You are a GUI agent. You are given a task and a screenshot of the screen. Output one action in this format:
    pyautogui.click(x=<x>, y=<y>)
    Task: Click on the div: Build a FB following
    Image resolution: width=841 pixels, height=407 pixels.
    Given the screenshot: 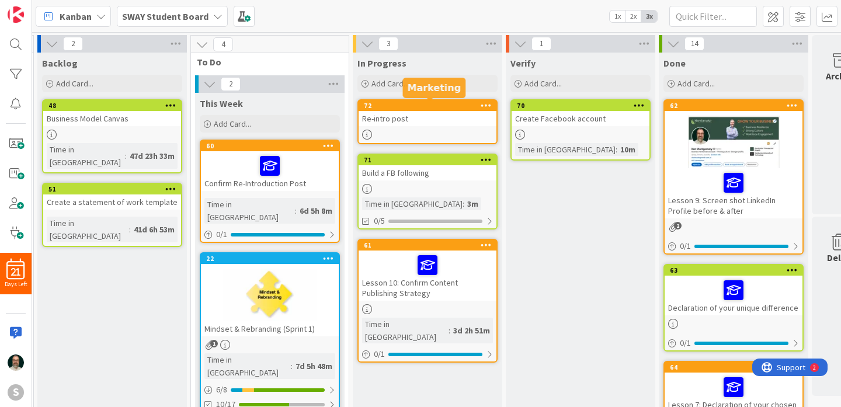 What is the action you would take?
    pyautogui.click(x=428, y=173)
    